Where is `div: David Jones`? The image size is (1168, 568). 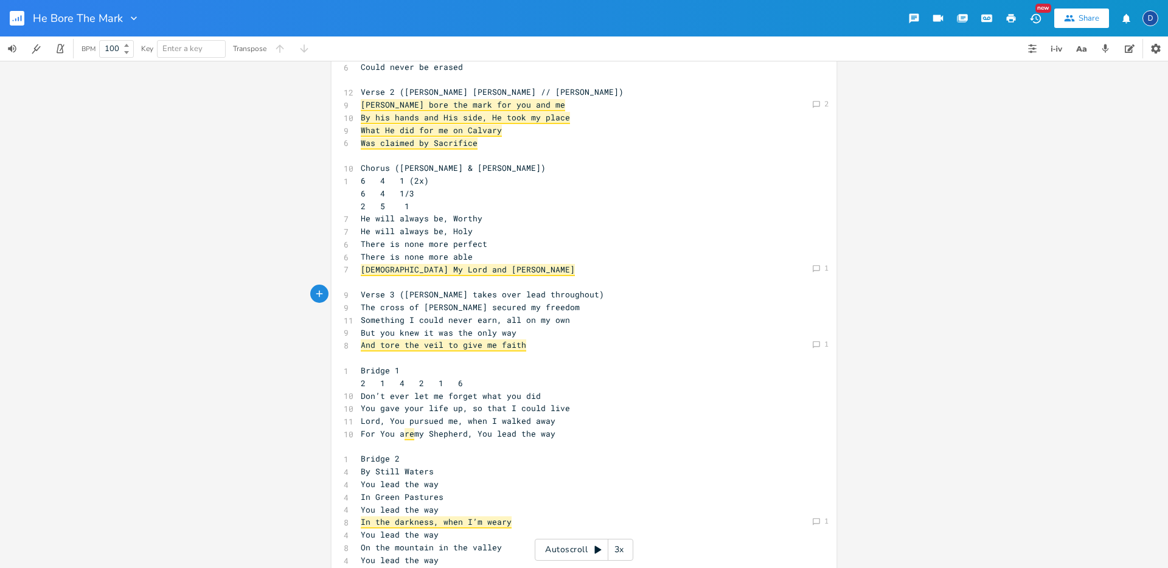 div: David Jones is located at coordinates (1150, 18).